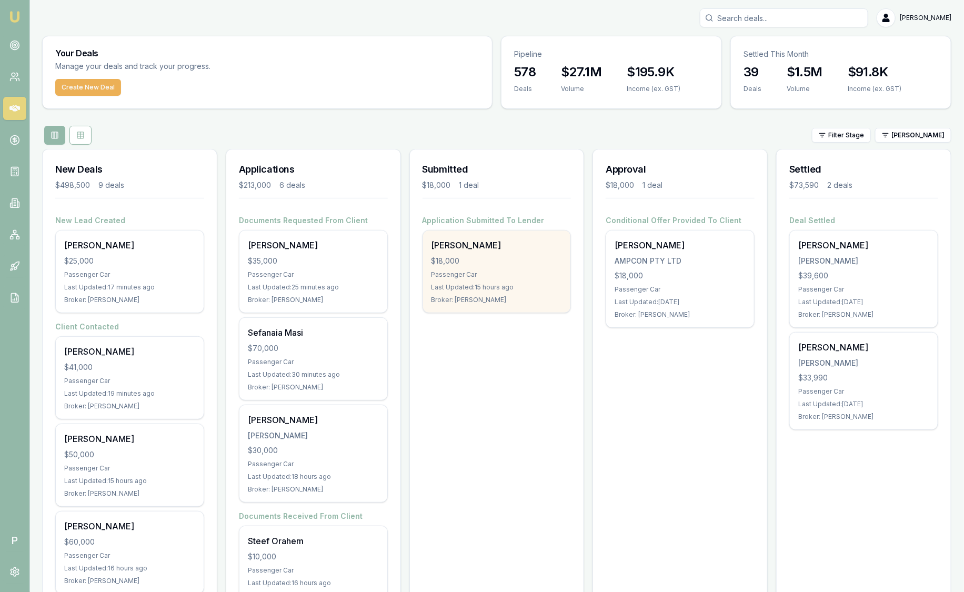 The height and width of the screenshot is (592, 964). I want to click on div: $498,500, so click(73, 185).